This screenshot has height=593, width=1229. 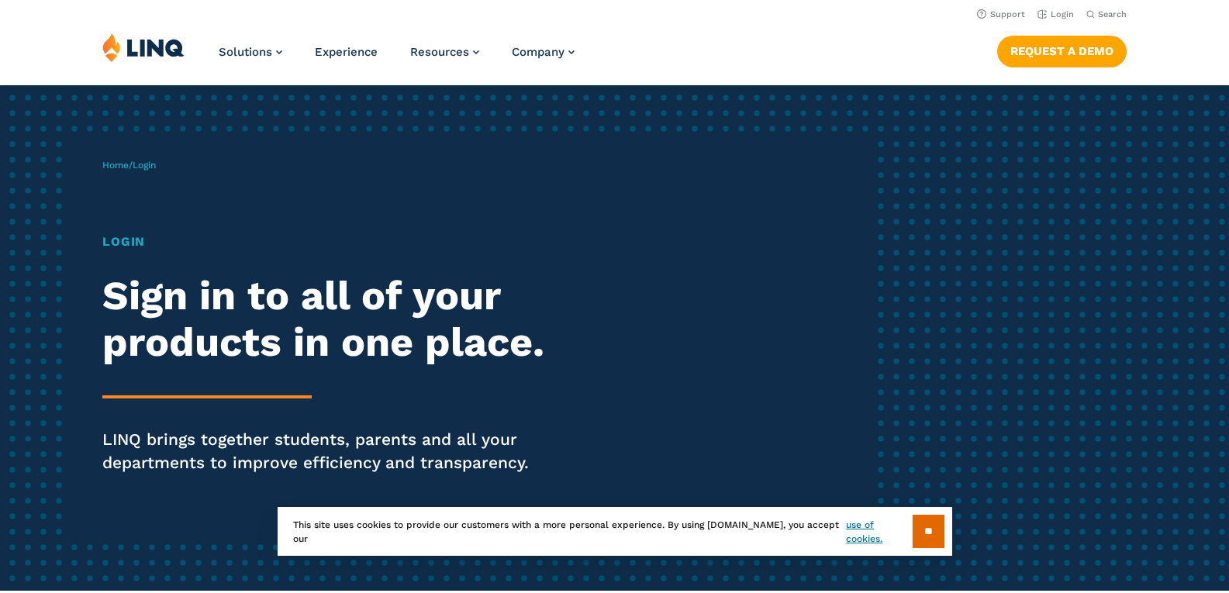 I want to click on a: Login, so click(x=1056, y=14).